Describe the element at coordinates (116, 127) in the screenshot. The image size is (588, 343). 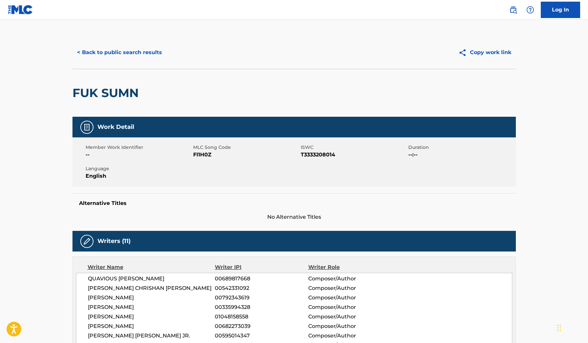
I see `h5: Work Detail` at that location.